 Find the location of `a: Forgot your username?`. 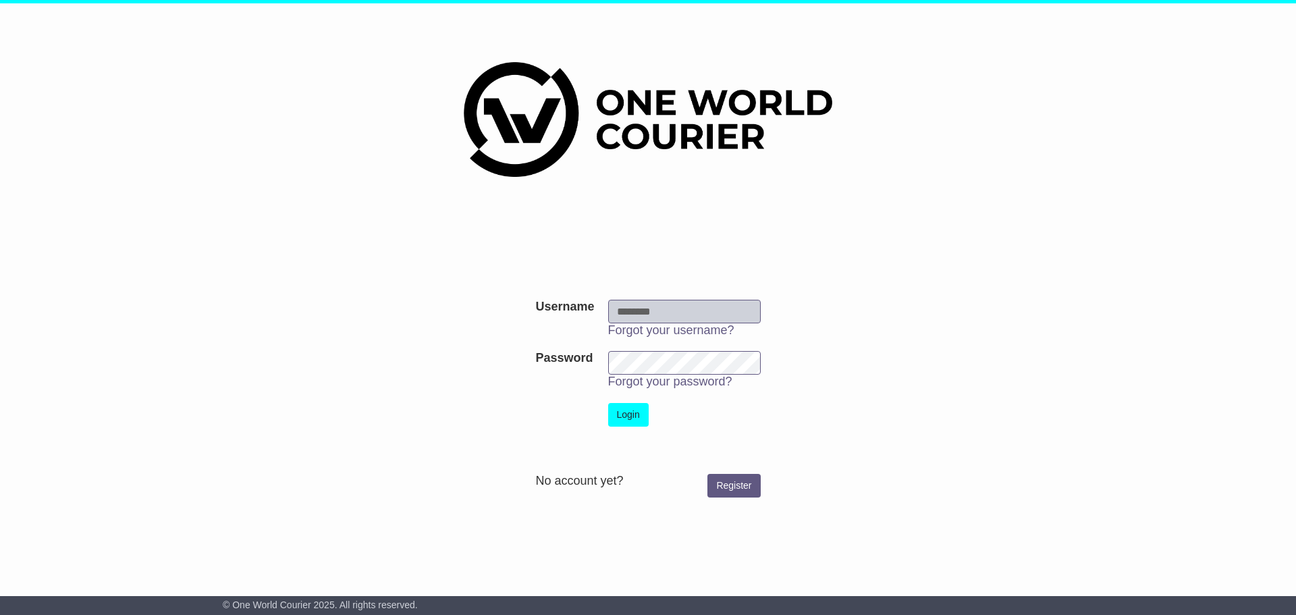

a: Forgot your username? is located at coordinates (671, 330).